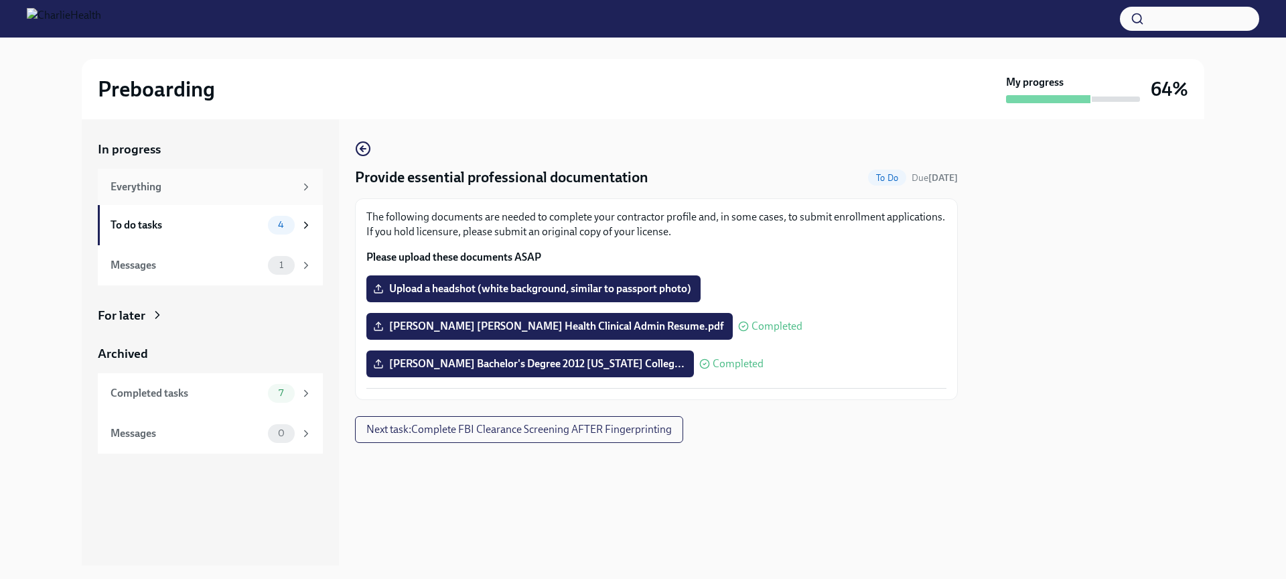 The image size is (1286, 579). Describe the element at coordinates (186, 225) in the screenshot. I see `div: To do tasks` at that location.